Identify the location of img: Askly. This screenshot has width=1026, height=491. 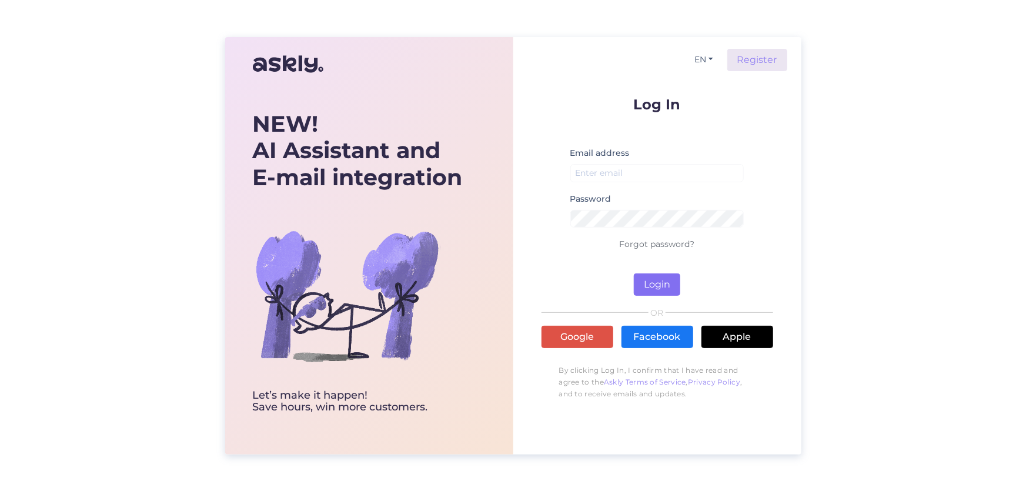
(288, 64).